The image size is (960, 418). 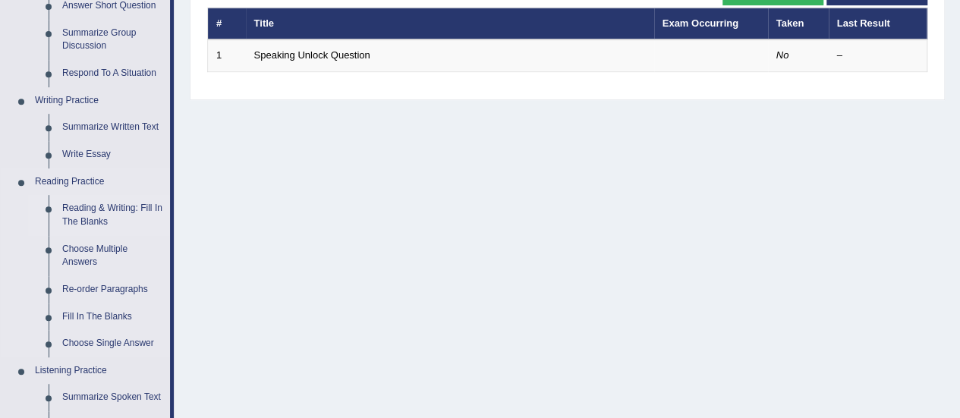 I want to click on a: Respond To A Situation, so click(x=112, y=74).